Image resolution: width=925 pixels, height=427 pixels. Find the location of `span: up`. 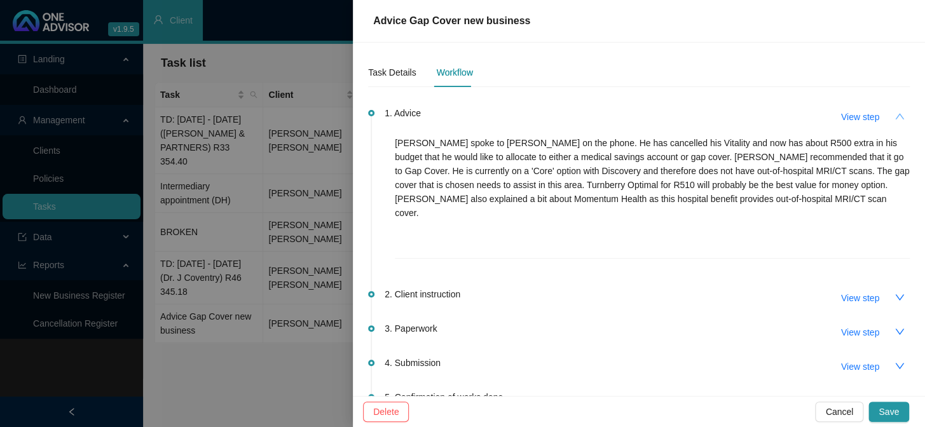

span: up is located at coordinates (899, 116).